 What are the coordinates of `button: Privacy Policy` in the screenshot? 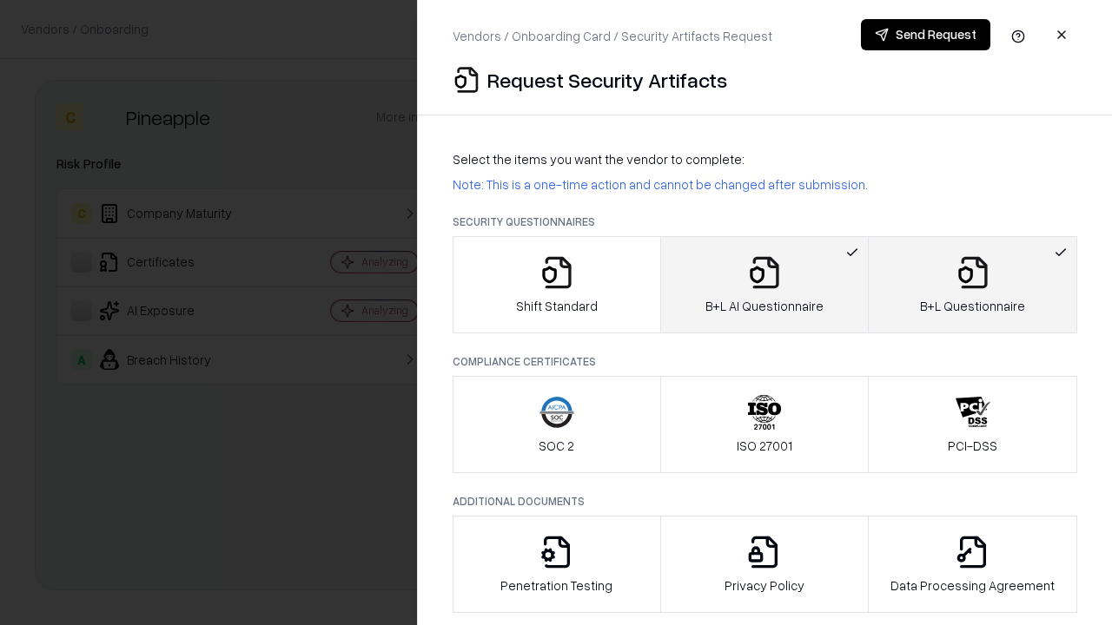 It's located at (764, 564).